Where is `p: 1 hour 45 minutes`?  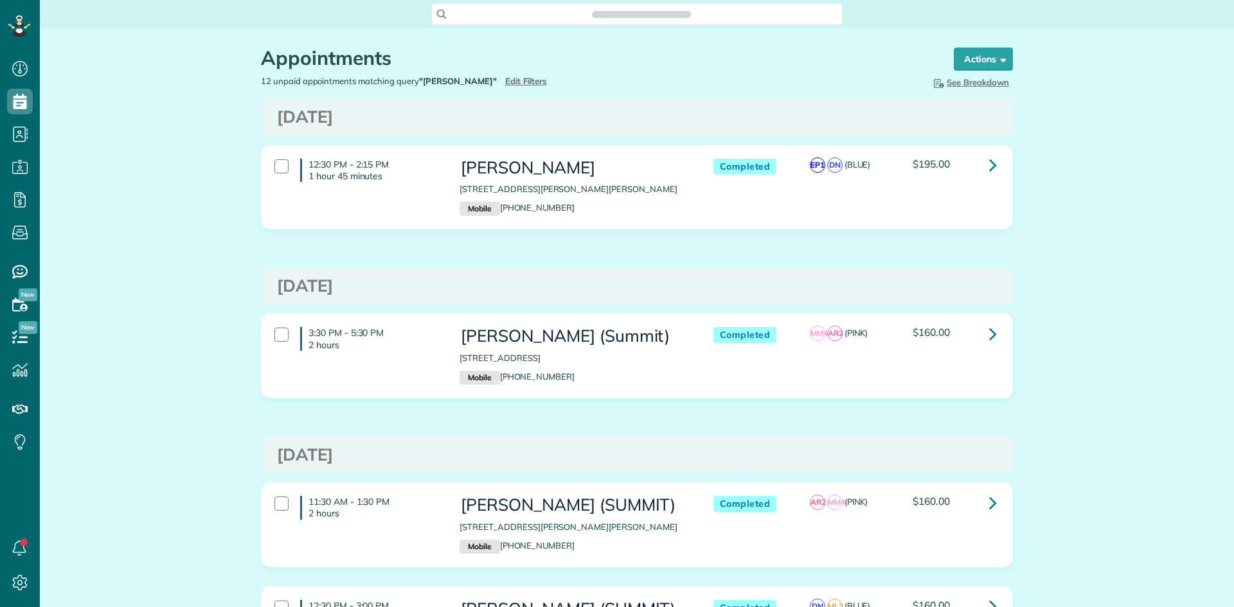
p: 1 hour 45 minutes is located at coordinates (374, 176).